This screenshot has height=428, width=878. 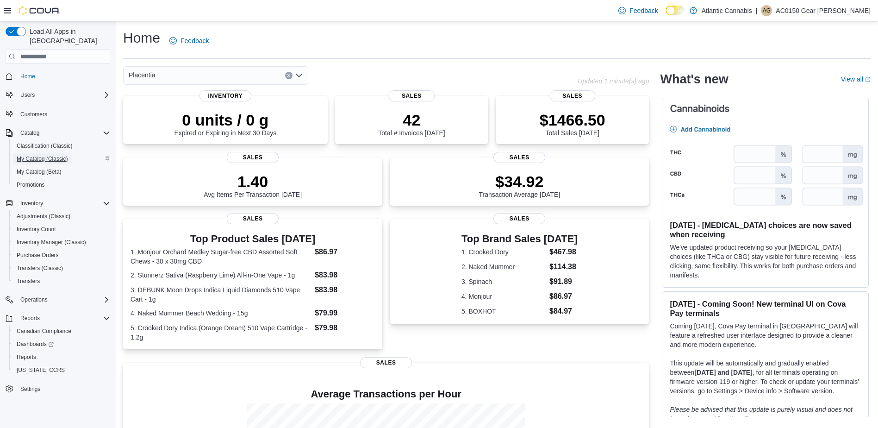 I want to click on p: 0 units / 0 g, so click(x=225, y=120).